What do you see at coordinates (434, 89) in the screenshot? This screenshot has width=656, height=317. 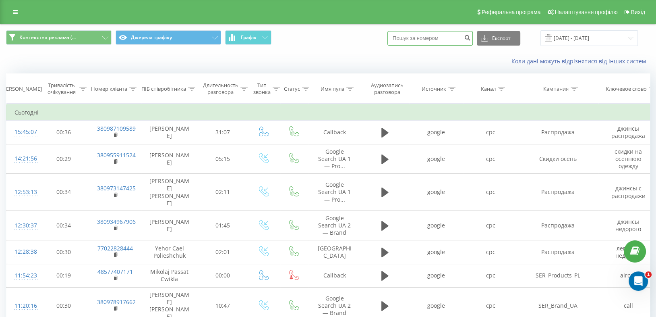 I see `div: Источник` at bounding box center [434, 89].